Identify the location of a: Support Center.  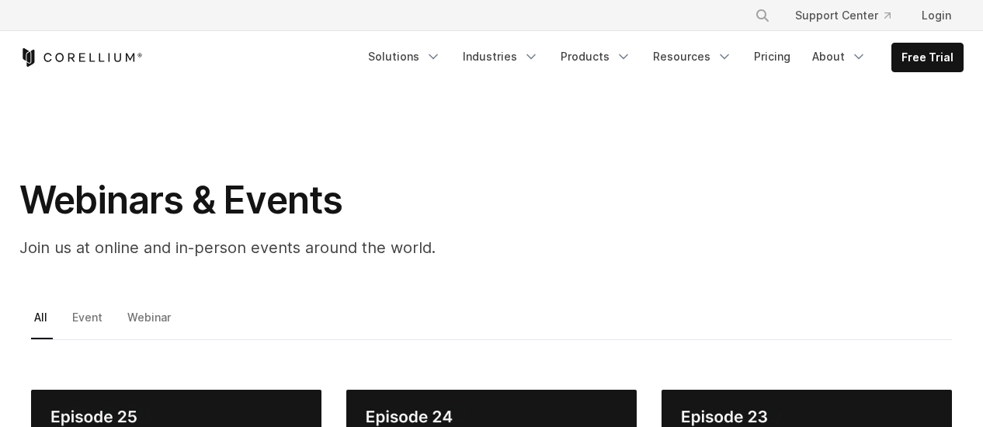
(842, 16).